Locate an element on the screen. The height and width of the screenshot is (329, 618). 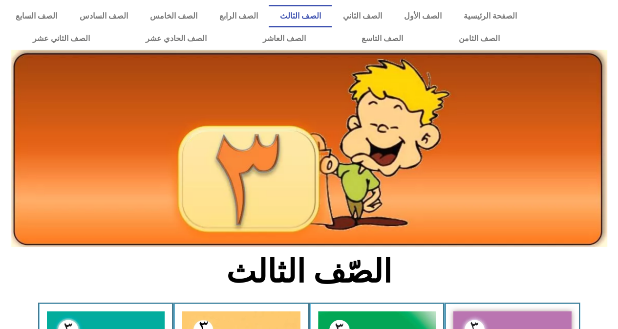
a: الصف العاشر is located at coordinates (284, 39).